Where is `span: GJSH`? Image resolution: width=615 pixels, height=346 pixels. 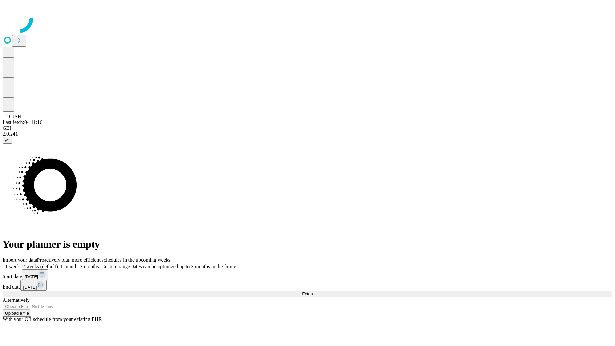 span: GJSH is located at coordinates (15, 116).